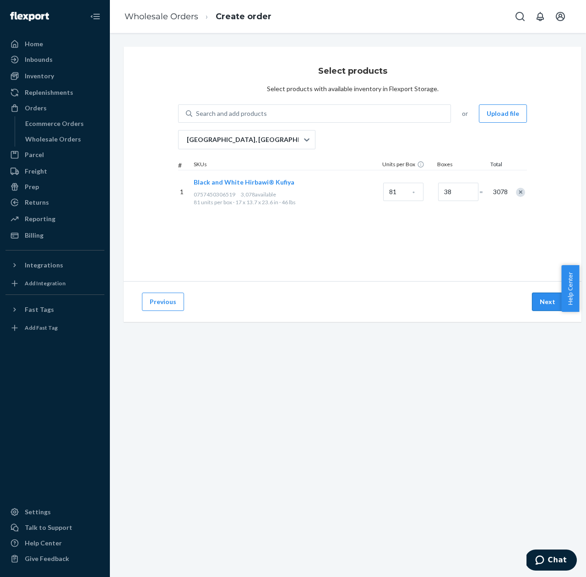 The width and height of the screenshot is (586, 577). I want to click on a: Add Fast Tag, so click(55, 328).